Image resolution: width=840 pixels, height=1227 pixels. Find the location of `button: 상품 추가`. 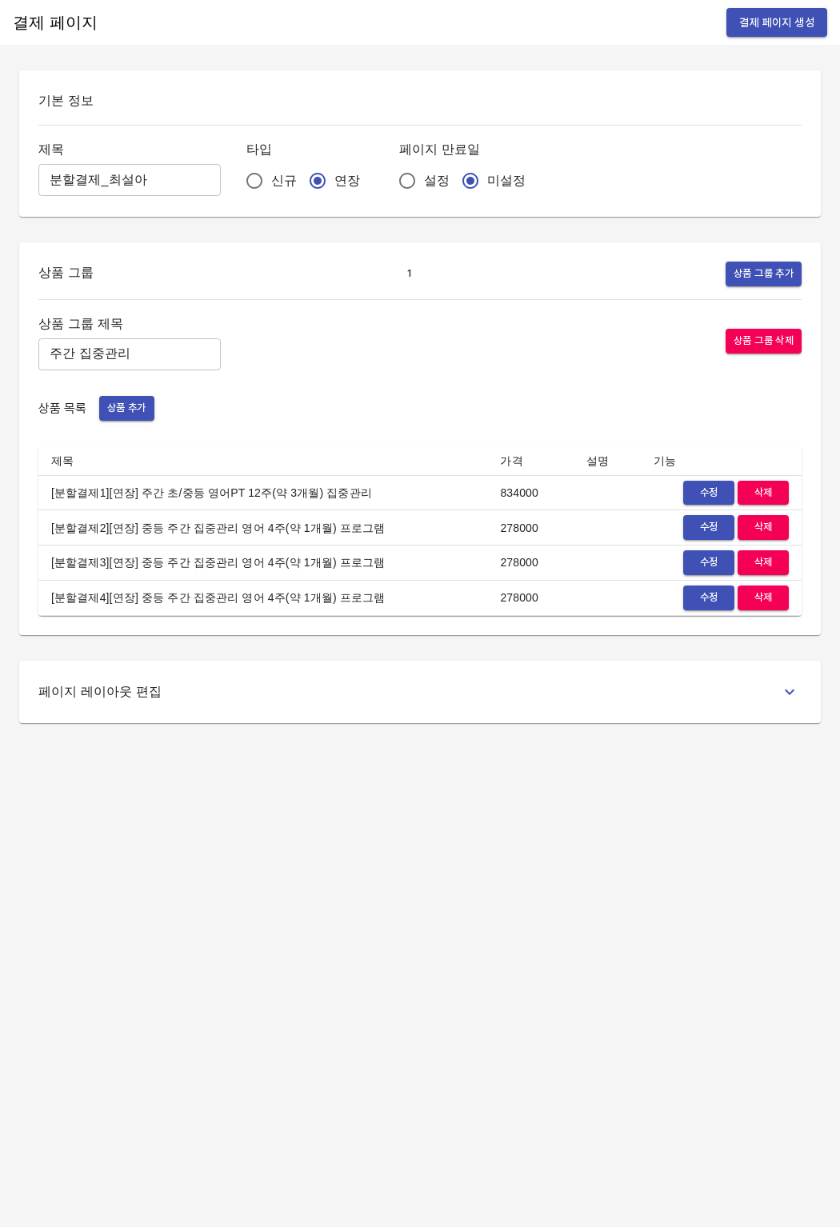

button: 상품 추가 is located at coordinates (126, 408).